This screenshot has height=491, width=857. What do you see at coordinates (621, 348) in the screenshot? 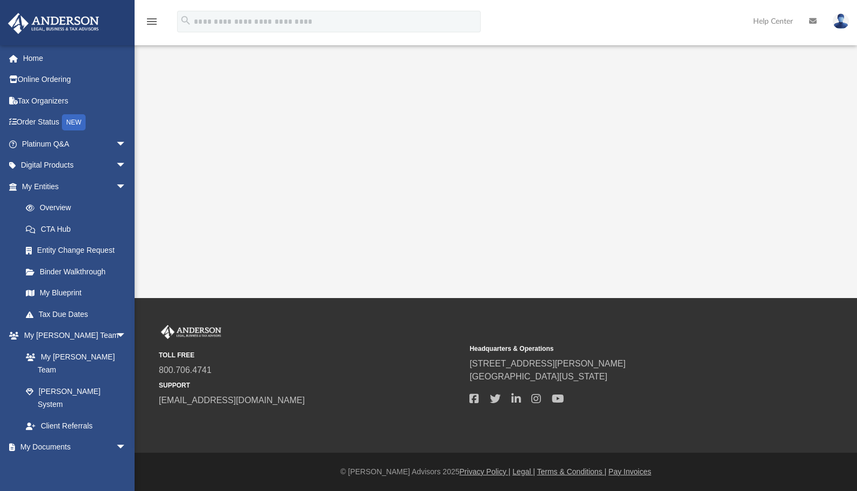
I see `small: Headquarters & Operations` at bounding box center [621, 348].